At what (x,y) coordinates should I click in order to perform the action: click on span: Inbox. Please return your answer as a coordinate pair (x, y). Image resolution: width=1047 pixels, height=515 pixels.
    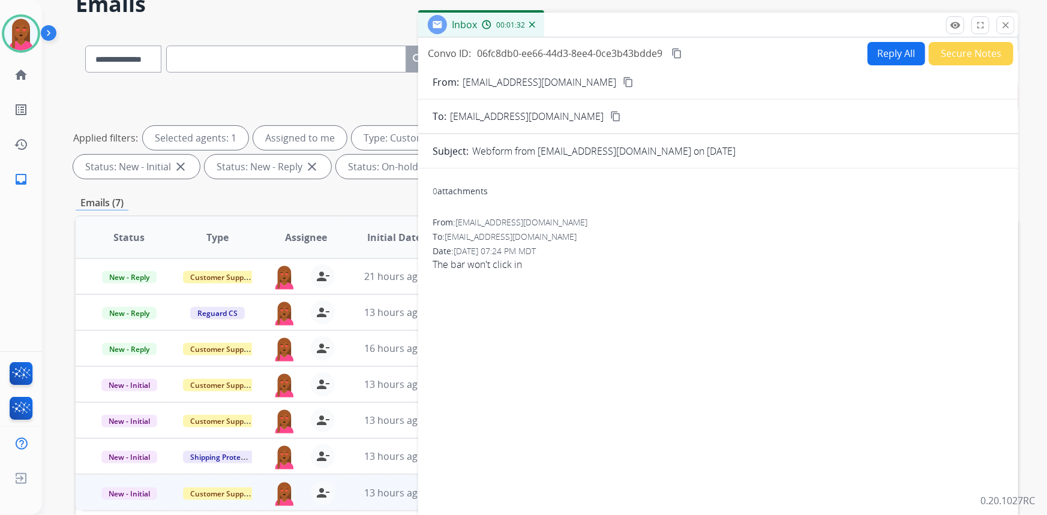
    Looking at the image, I should click on (464, 25).